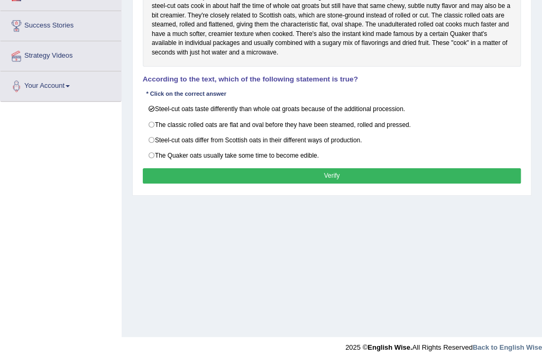  What do you see at coordinates (444, 344) in the screenshot?
I see `div: 2025 © All Rights Reserved` at bounding box center [444, 344].